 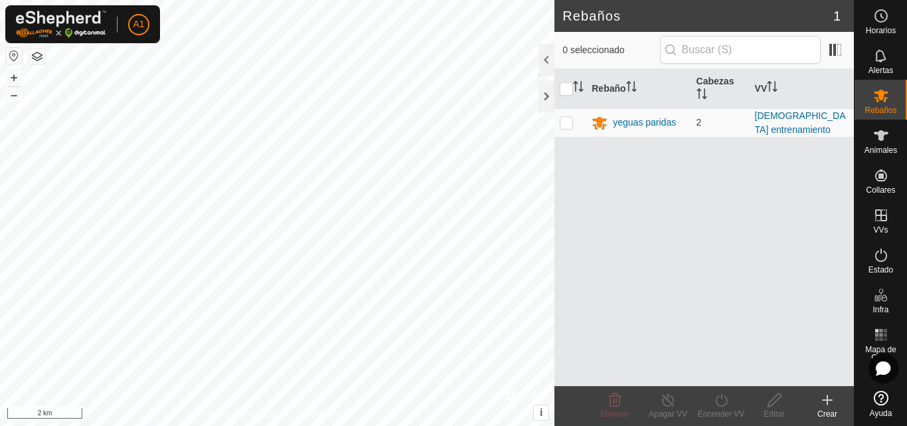 What do you see at coordinates (881, 190) in the screenshot?
I see `span: Collares` at bounding box center [881, 190].